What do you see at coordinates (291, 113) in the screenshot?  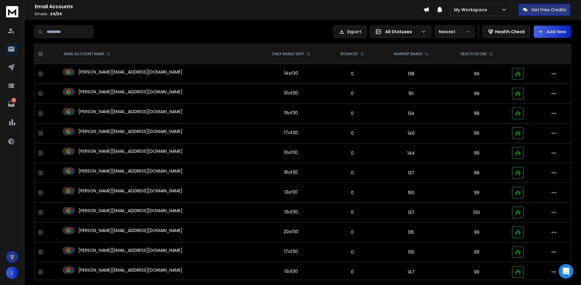 I see `div: 19 of 30` at bounding box center [291, 113].